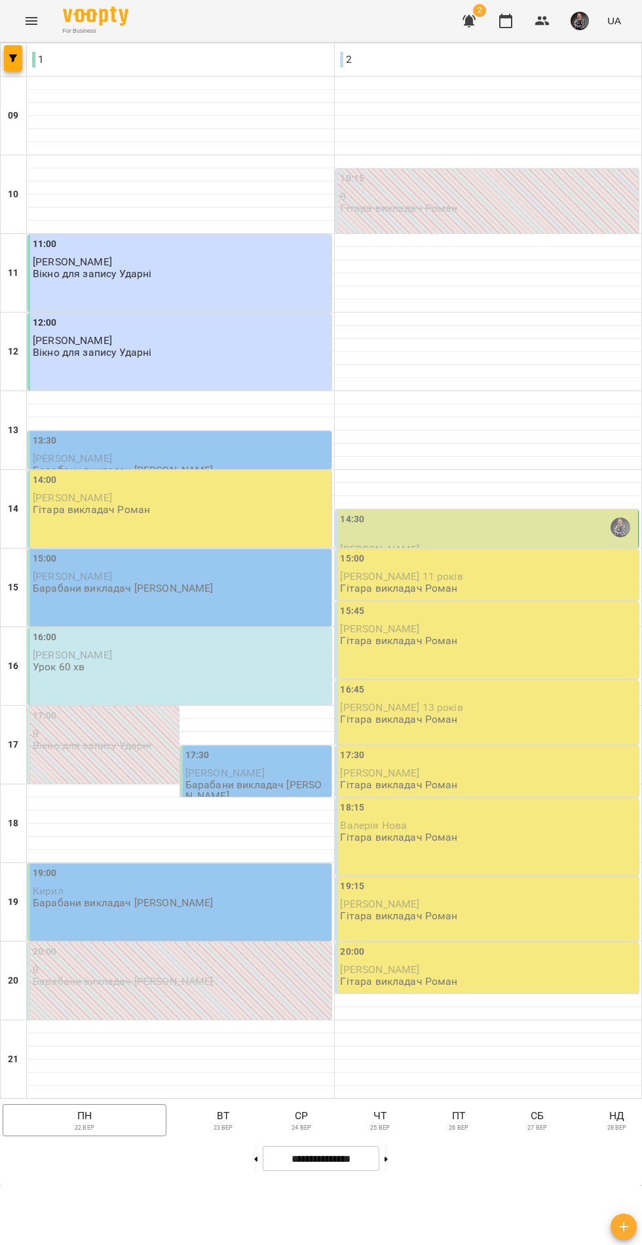 This screenshot has width=642, height=1245. I want to click on label: 14:30, so click(353, 520).